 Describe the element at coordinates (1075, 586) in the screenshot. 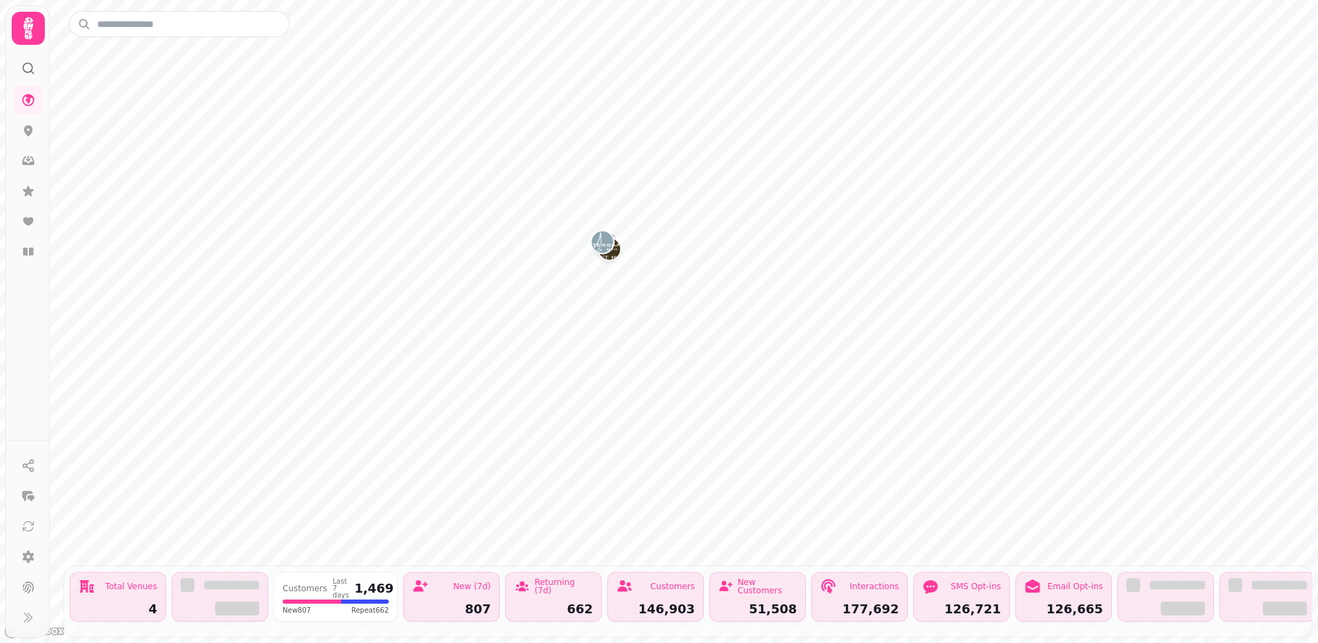

I see `div: Email Opt-ins` at that location.